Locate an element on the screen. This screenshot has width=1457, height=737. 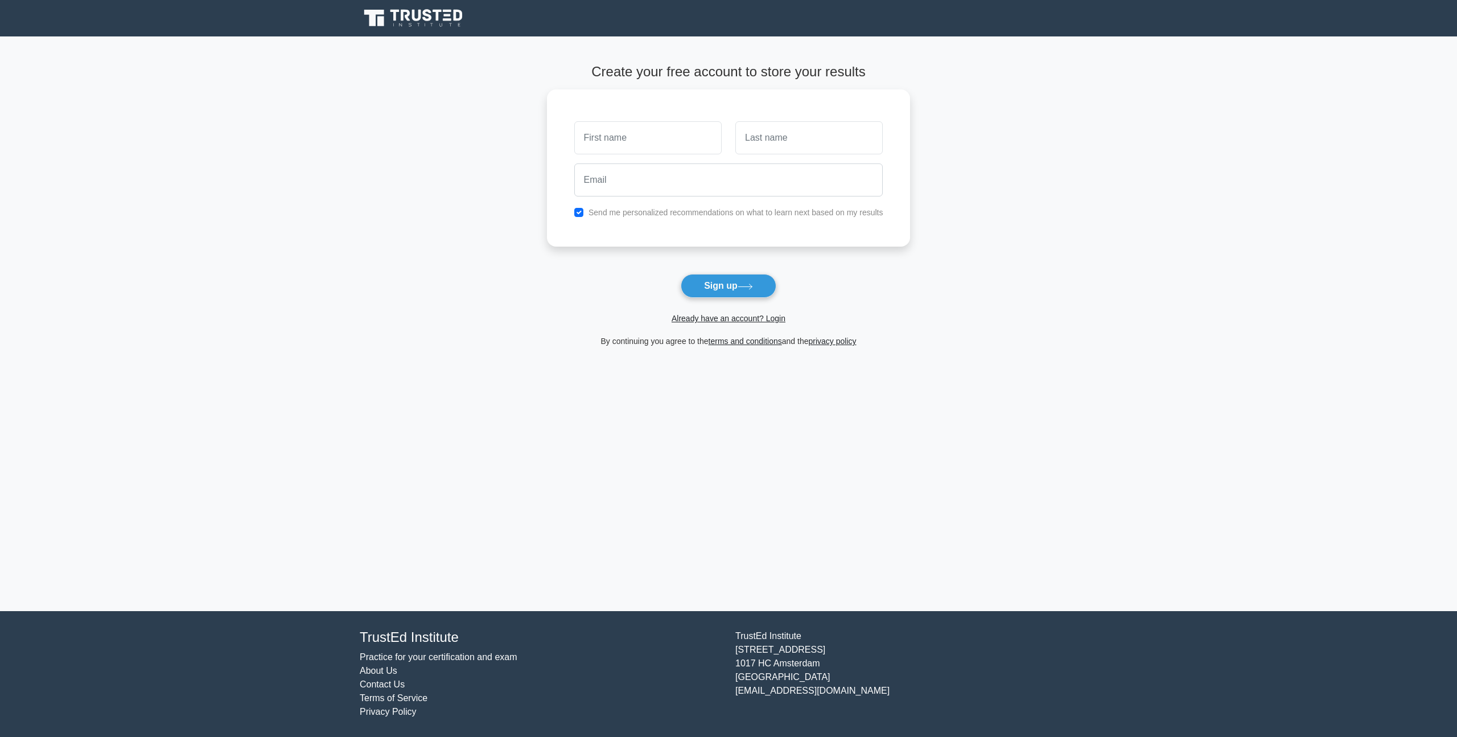
h4: Create your free account to store your results is located at coordinates (729, 72).